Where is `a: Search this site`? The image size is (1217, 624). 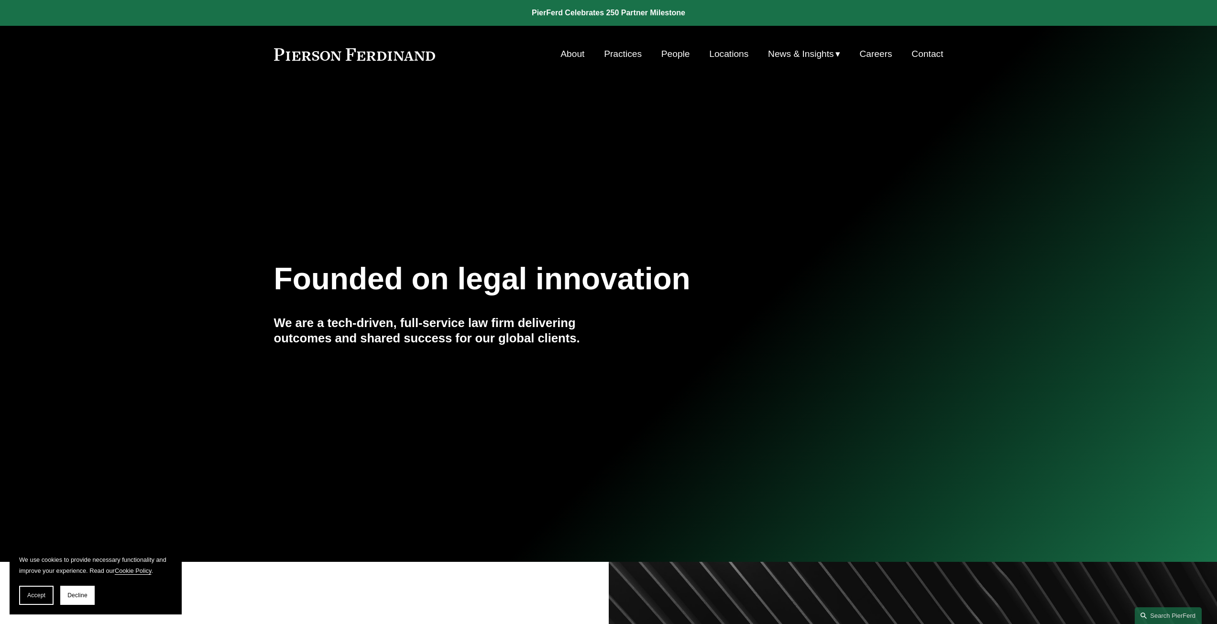 a: Search this site is located at coordinates (1168, 615).